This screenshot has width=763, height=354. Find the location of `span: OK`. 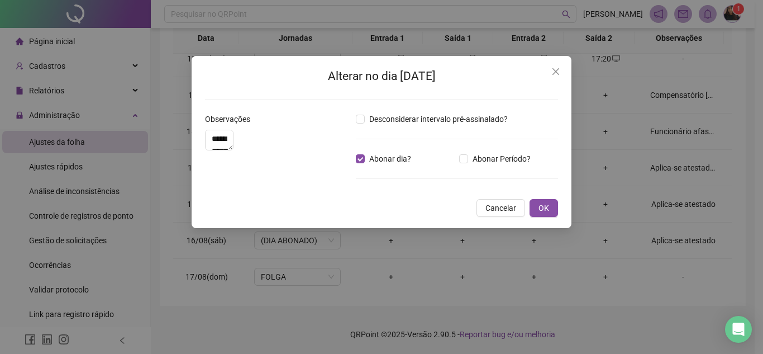

span: OK is located at coordinates (544, 208).